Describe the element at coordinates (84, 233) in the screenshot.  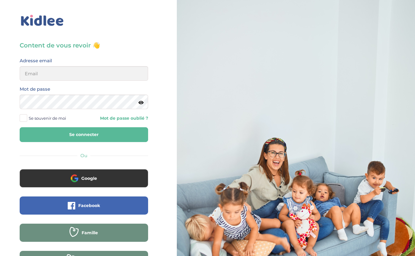
I see `button: Famille` at that location.